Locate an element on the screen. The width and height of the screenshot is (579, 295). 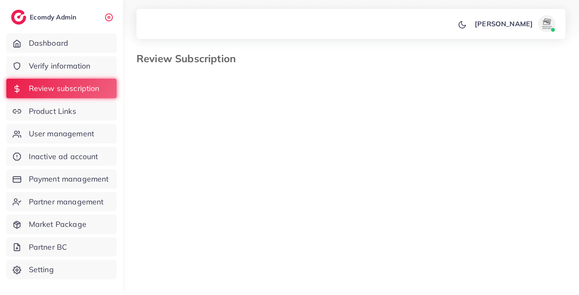
span: Inactive ad account is located at coordinates (64, 157).